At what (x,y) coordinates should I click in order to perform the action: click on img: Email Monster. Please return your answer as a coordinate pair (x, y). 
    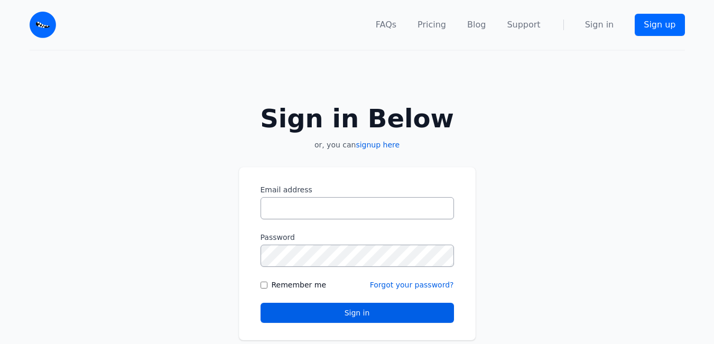
    Looking at the image, I should click on (43, 25).